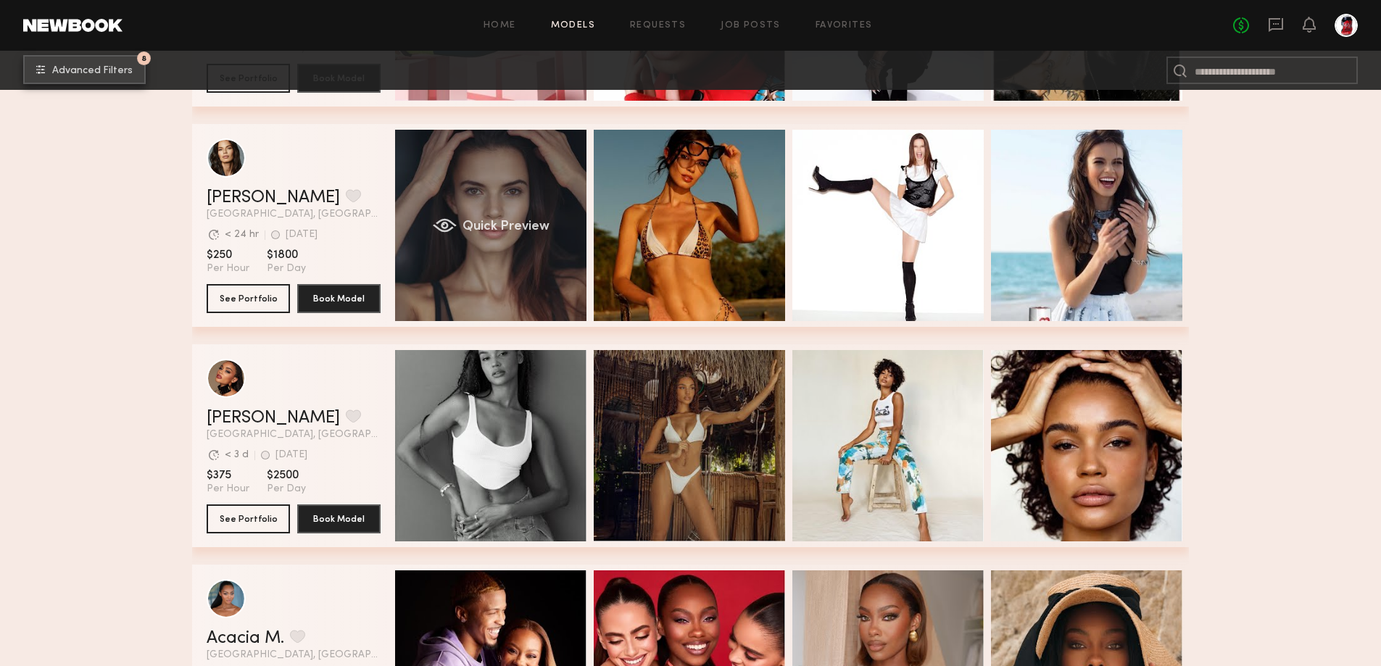 Image resolution: width=1381 pixels, height=666 pixels. Describe the element at coordinates (286, 255) in the screenshot. I see `span: $1800` at that location.